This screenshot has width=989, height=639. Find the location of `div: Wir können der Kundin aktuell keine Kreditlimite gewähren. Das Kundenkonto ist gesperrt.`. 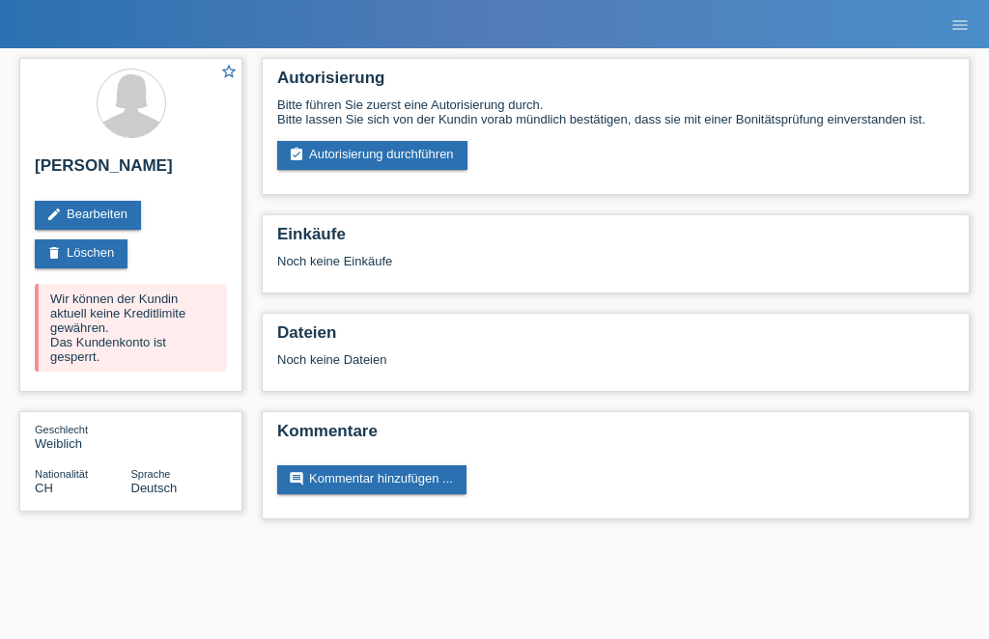

div: Wir können der Kundin aktuell keine Kreditlimite gewähren. Das Kundenkonto ist gesperrt. is located at coordinates (130, 327).